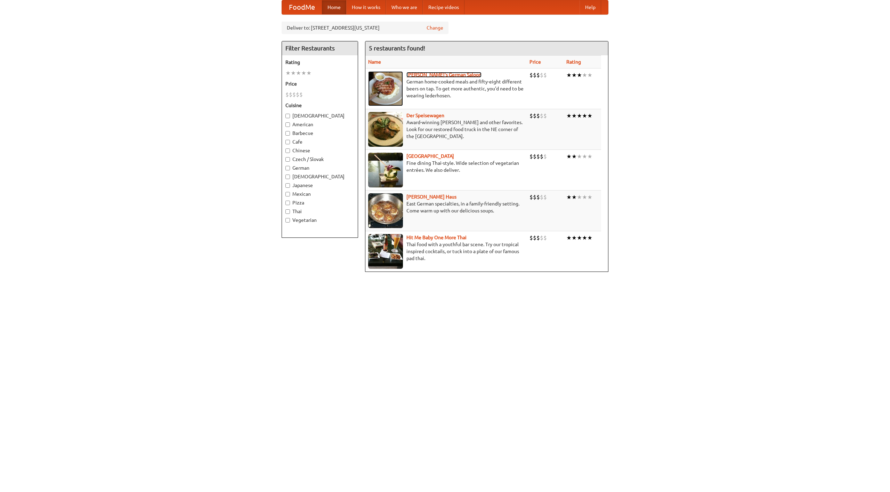 The image size is (890, 492). I want to click on img: babythai.jpg, so click(386, 251).